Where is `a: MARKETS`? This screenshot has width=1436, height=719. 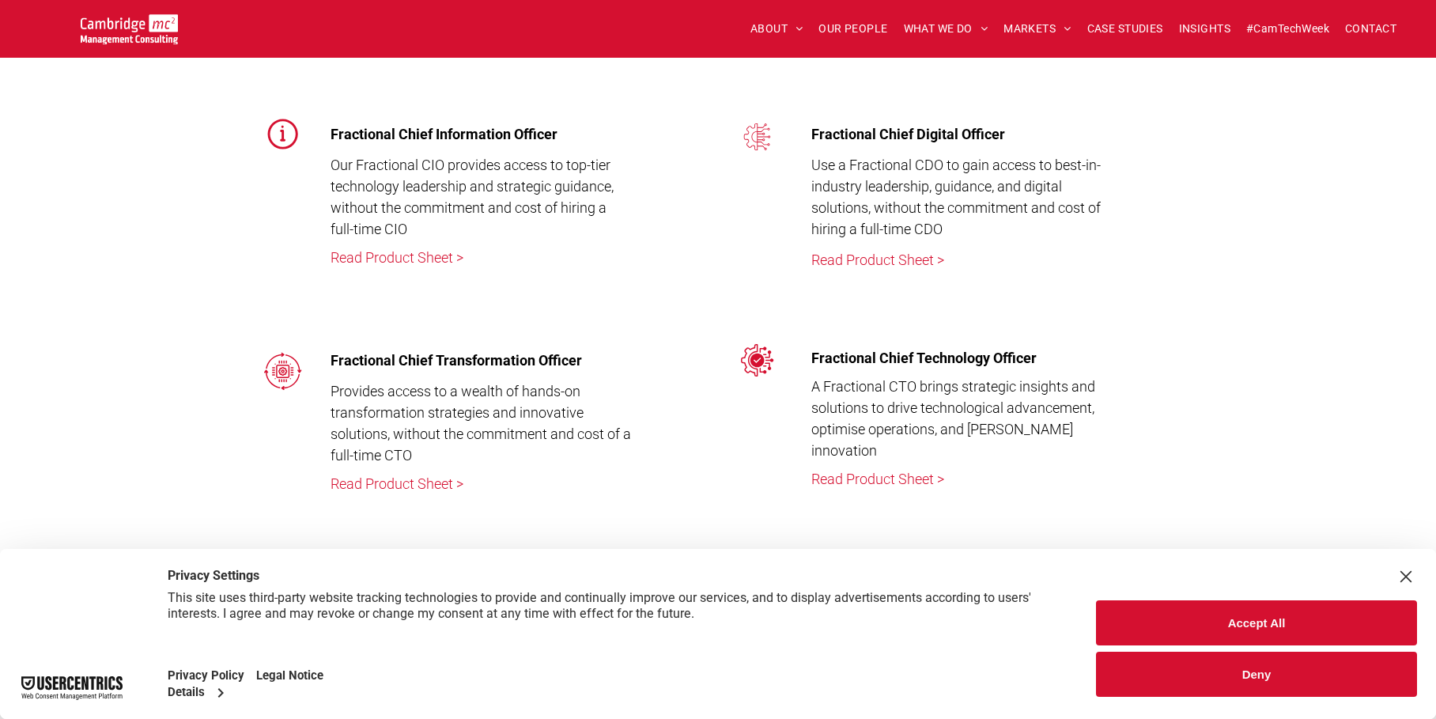 a: MARKETS is located at coordinates (1036, 28).